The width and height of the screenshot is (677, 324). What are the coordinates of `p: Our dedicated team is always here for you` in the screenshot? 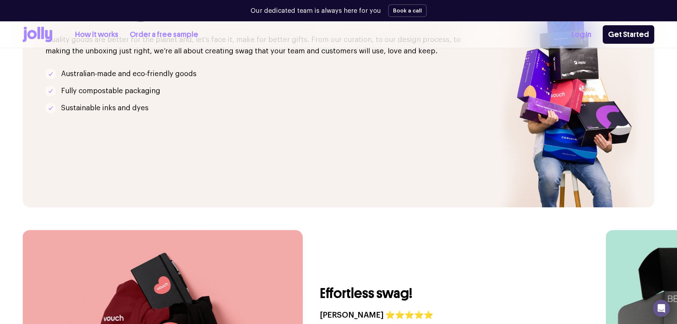 It's located at (316, 11).